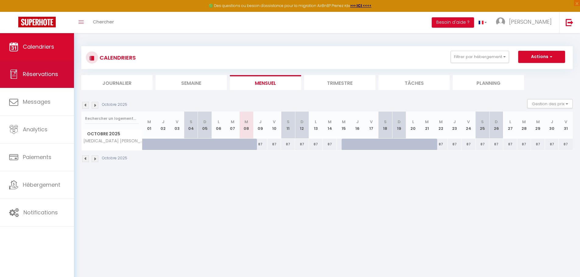 The image size is (580, 277). I want to click on a: Chercher, so click(103, 23).